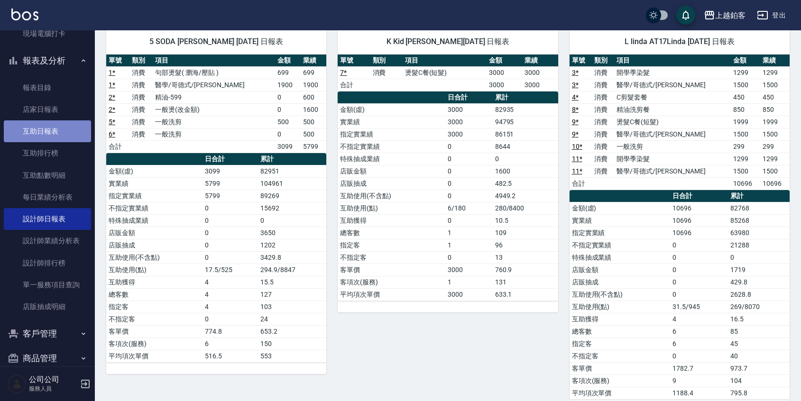 This screenshot has height=401, width=801. I want to click on td: 973.7, so click(759, 369).